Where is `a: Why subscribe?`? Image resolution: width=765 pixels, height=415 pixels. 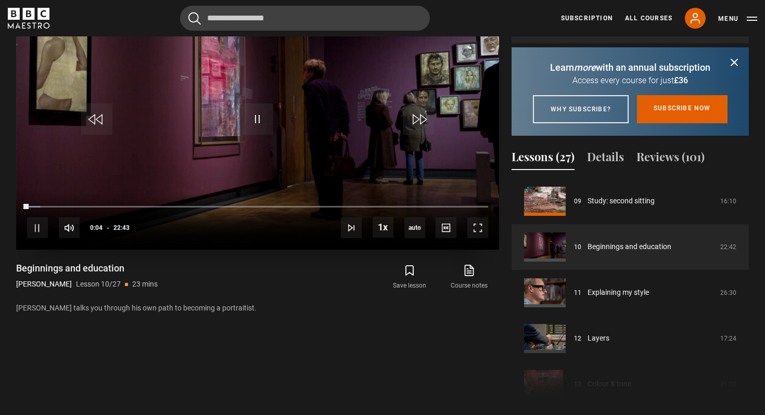 a: Why subscribe? is located at coordinates (581, 109).